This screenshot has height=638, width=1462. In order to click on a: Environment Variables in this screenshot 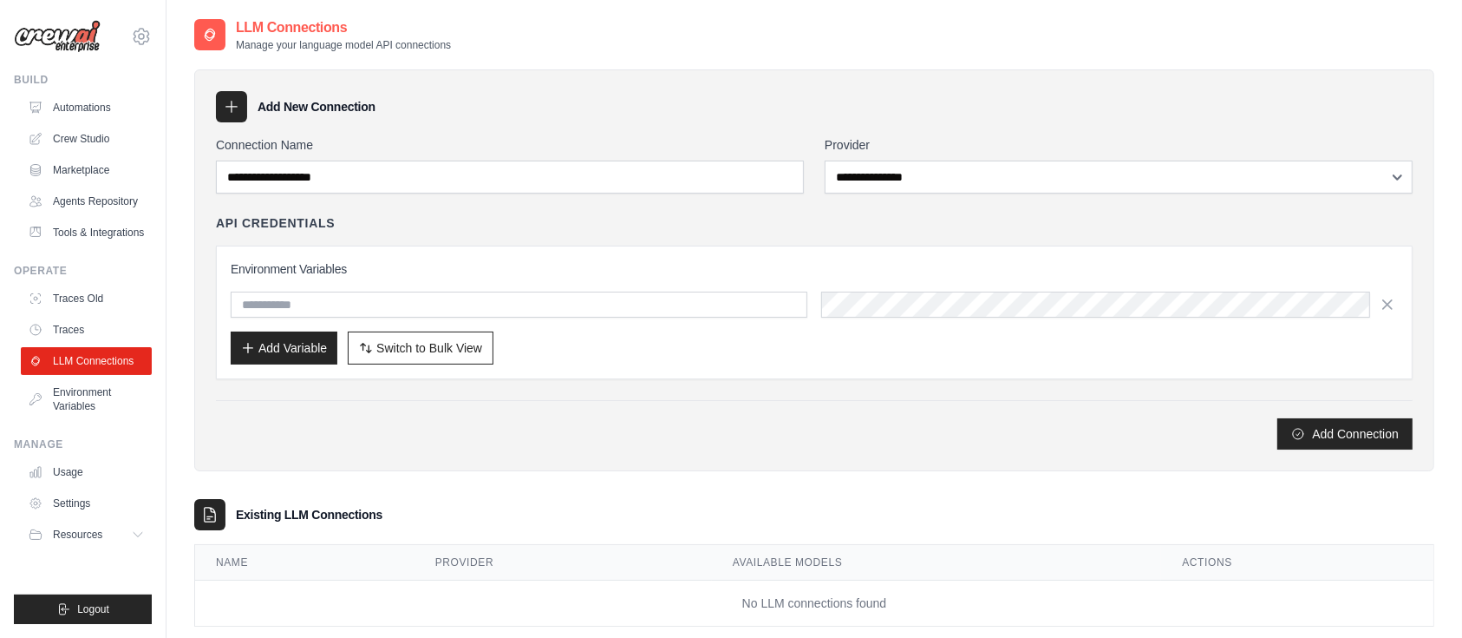, I will do `click(86, 399)`.